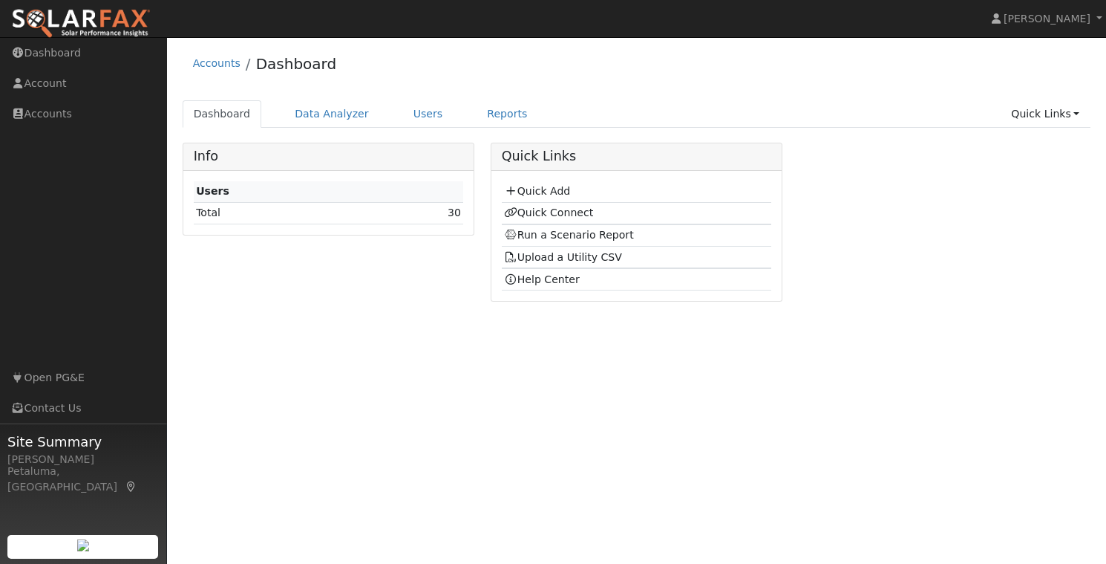 The image size is (1106, 564). Describe the element at coordinates (507, 114) in the screenshot. I see `a: Reports` at that location.